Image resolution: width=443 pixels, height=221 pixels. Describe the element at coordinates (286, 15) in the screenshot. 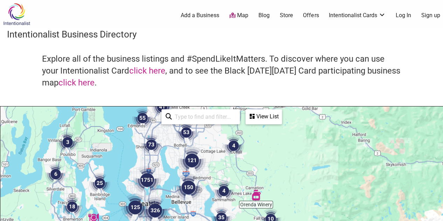

I see `a: Store` at that location.